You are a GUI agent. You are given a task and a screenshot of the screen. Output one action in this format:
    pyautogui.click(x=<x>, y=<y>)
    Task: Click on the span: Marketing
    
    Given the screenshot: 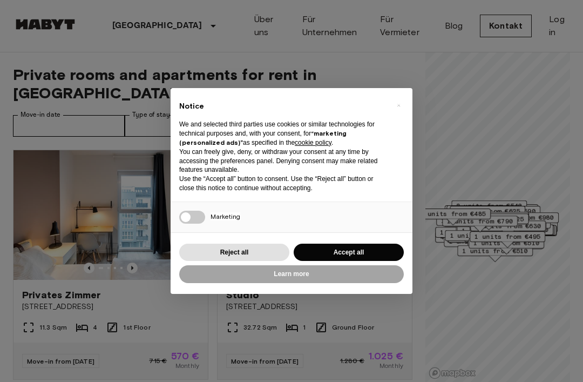 What is the action you would take?
    pyautogui.click(x=225, y=216)
    